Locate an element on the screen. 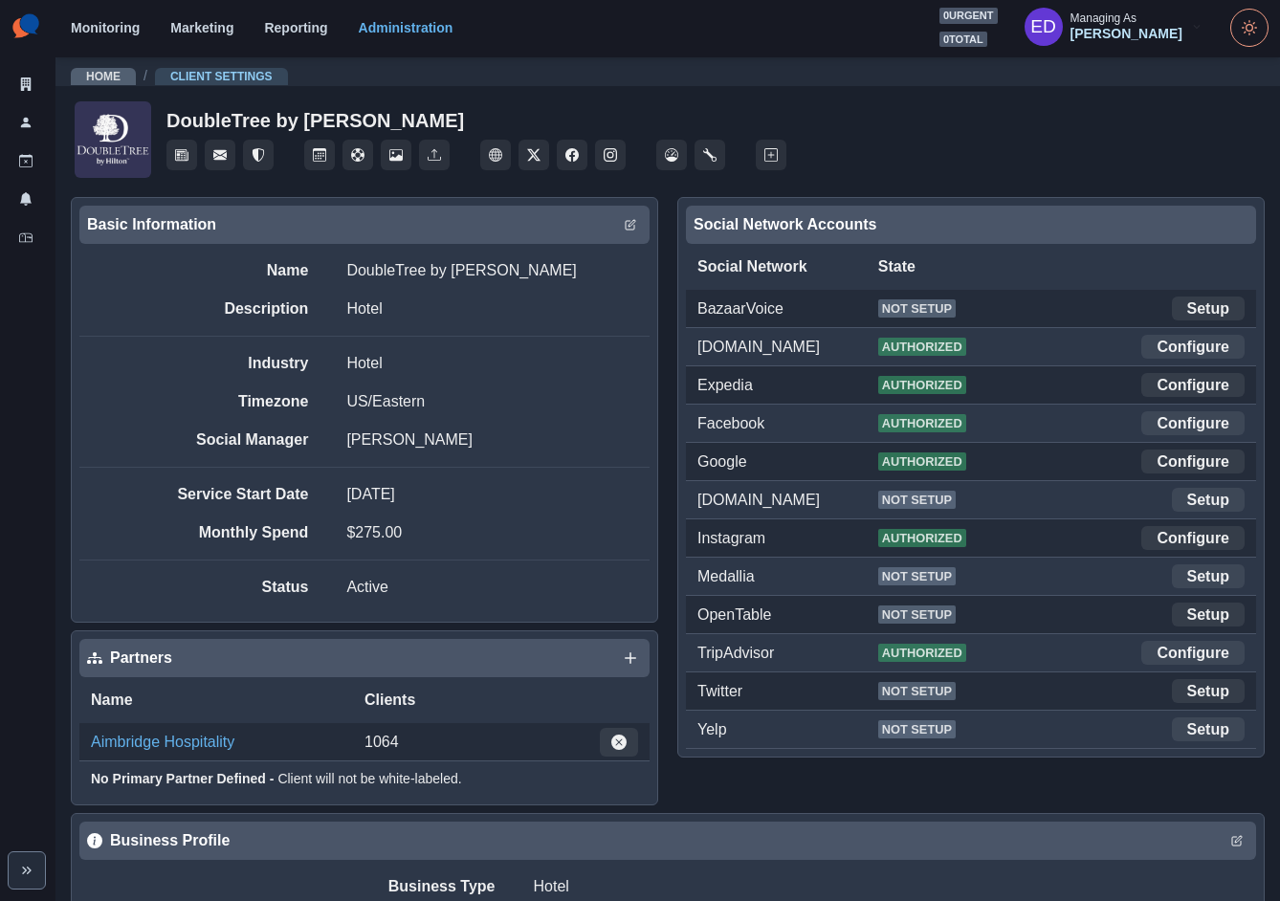 The image size is (1280, 901). a: Post Schedule is located at coordinates (320, 155).